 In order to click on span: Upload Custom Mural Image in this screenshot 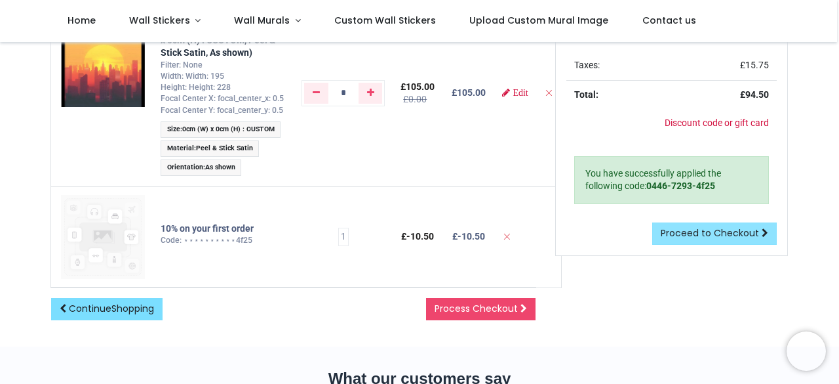, I will do `click(539, 20)`.